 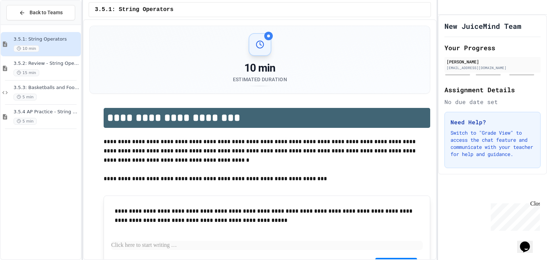 What do you see at coordinates (26, 48) in the screenshot?
I see `span: 10 min` at bounding box center [26, 48].